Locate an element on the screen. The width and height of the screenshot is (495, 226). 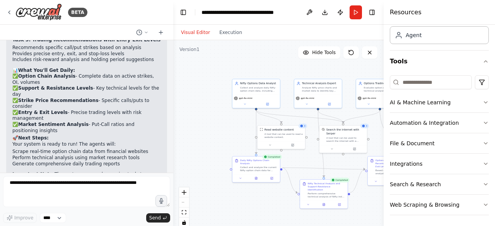
div: Perform comprehensive technical analysis of Nifty index to identify: - Key support and resistance... is located at coordinates (327, 195).